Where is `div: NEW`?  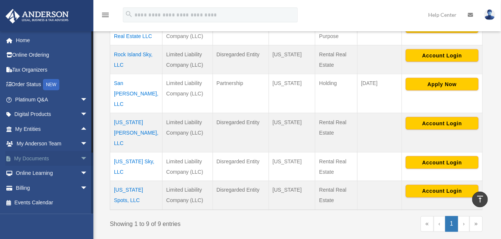 div: NEW is located at coordinates (51, 85).